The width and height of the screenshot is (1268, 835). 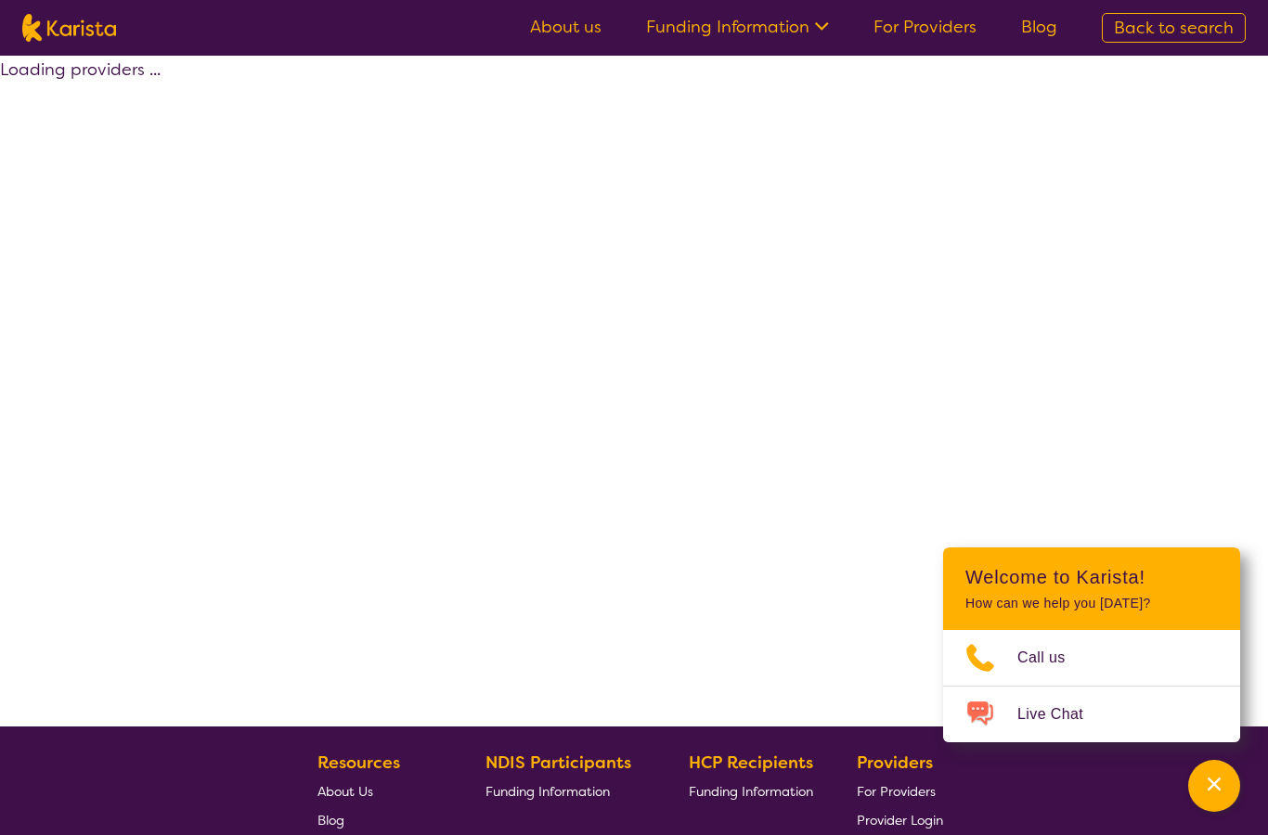 What do you see at coordinates (1091, 686) in the screenshot?
I see `ul: Choose channel` at bounding box center [1091, 686].